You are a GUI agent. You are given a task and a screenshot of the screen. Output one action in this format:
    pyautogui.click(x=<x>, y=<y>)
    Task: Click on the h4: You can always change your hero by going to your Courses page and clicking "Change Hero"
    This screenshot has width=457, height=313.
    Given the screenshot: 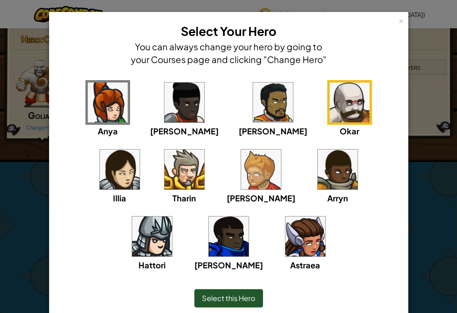 What is the action you would take?
    pyautogui.click(x=229, y=53)
    